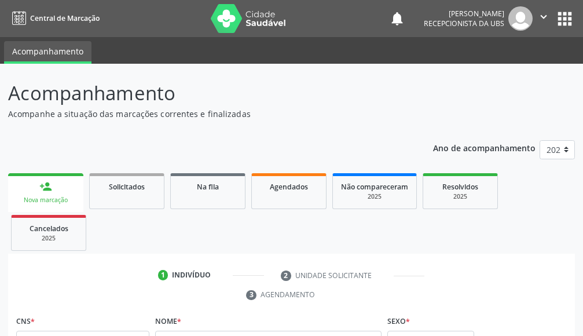 This screenshot has width=583, height=336. What do you see at coordinates (206, 93) in the screenshot?
I see `p: Acompanhamento` at bounding box center [206, 93].